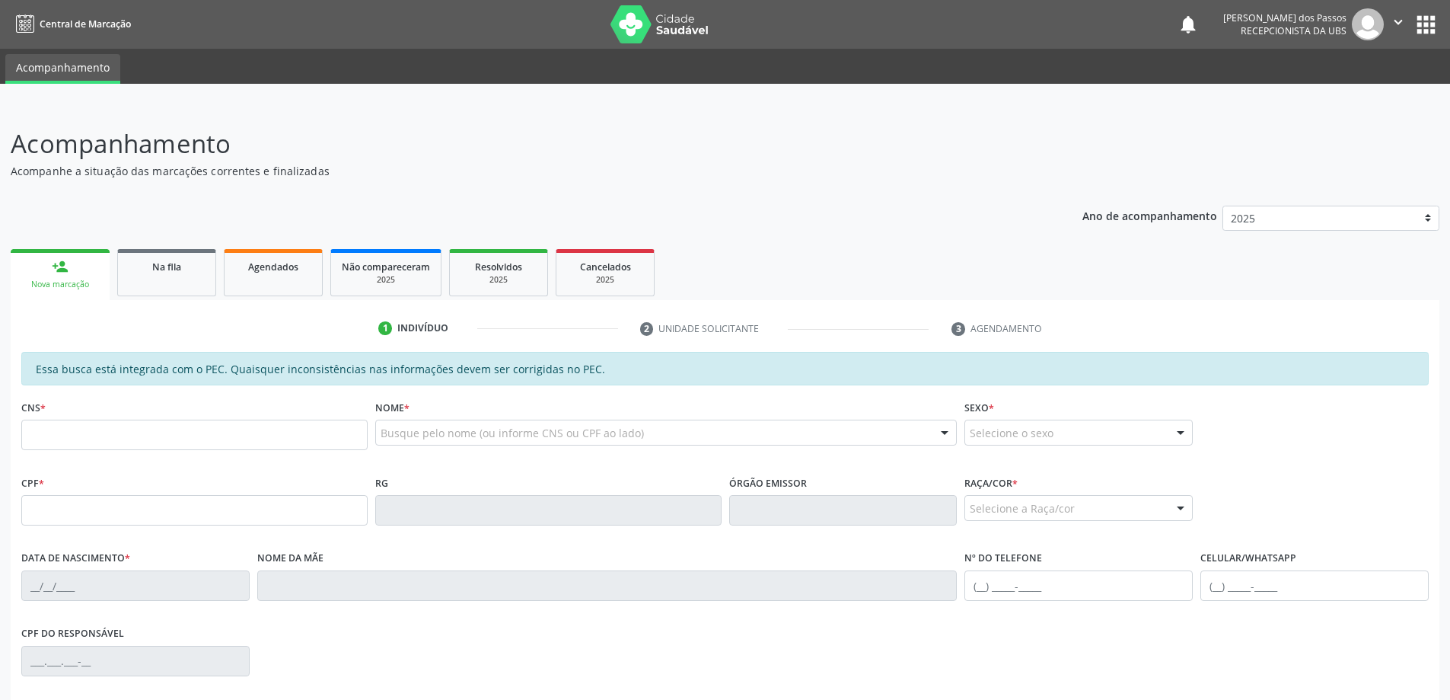 The image size is (1450, 700). What do you see at coordinates (75, 558) in the screenshot?
I see `label: Data de nascimento` at bounding box center [75, 558].